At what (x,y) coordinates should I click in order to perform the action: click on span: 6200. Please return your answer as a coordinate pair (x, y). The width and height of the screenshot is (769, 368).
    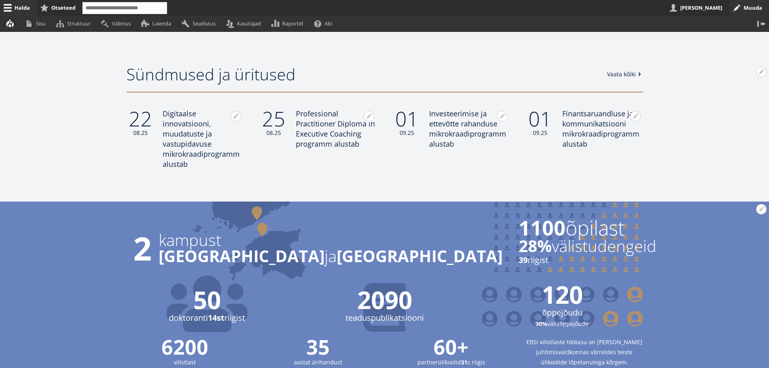
    Looking at the image, I should click on (185, 347).